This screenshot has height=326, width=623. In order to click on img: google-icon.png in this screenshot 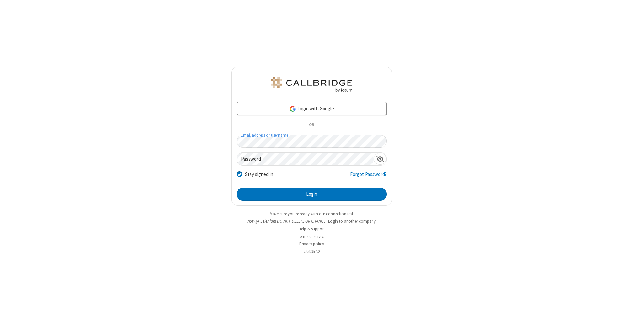, I will do `click(293, 109)`.